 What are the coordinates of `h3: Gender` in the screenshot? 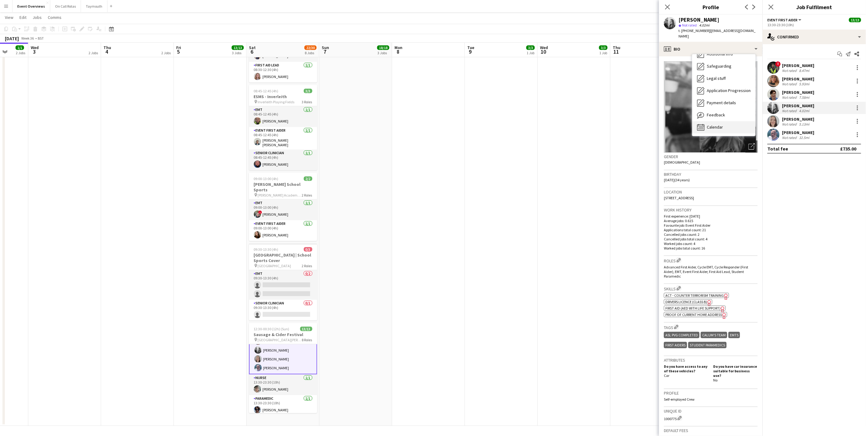 It's located at (711, 156).